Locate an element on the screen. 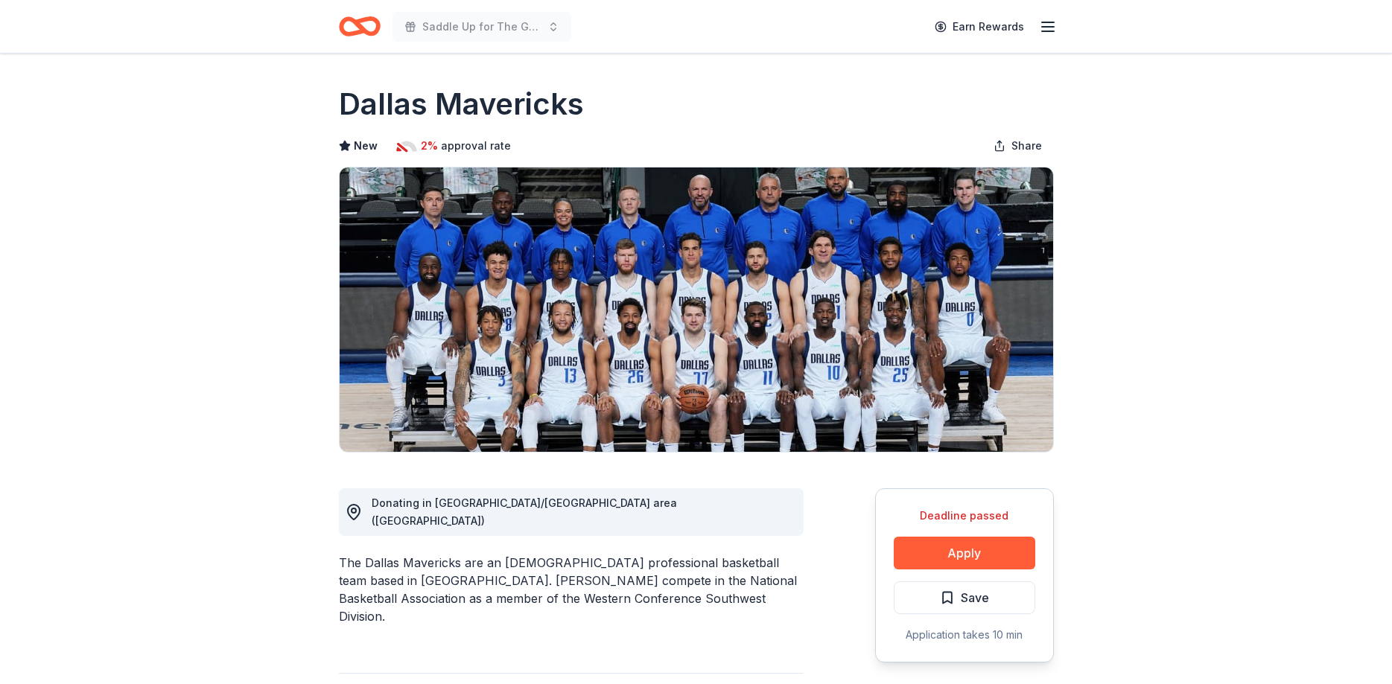 The width and height of the screenshot is (1392, 684). h1: Dallas Mavericks is located at coordinates (461, 104).